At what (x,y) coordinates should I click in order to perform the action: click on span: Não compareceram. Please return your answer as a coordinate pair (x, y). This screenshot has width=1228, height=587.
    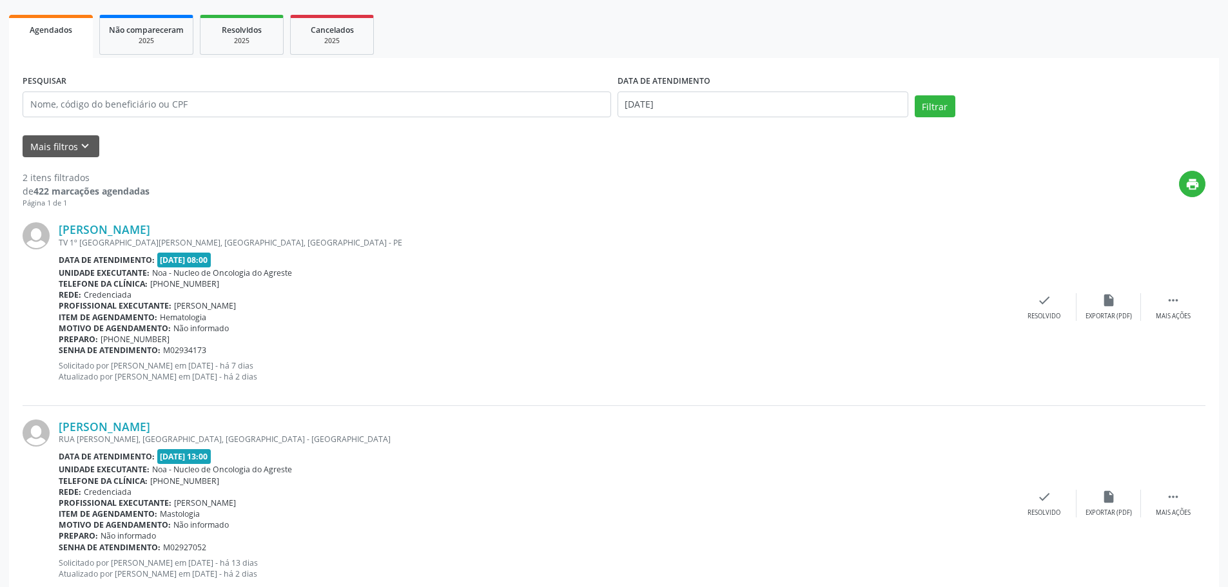
    Looking at the image, I should click on (146, 30).